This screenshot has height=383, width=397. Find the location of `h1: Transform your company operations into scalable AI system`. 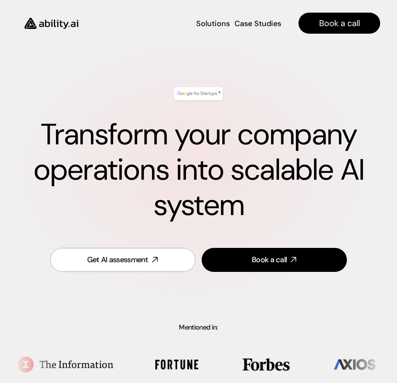

h1: Transform your company operations into scalable AI system is located at coordinates (198, 170).